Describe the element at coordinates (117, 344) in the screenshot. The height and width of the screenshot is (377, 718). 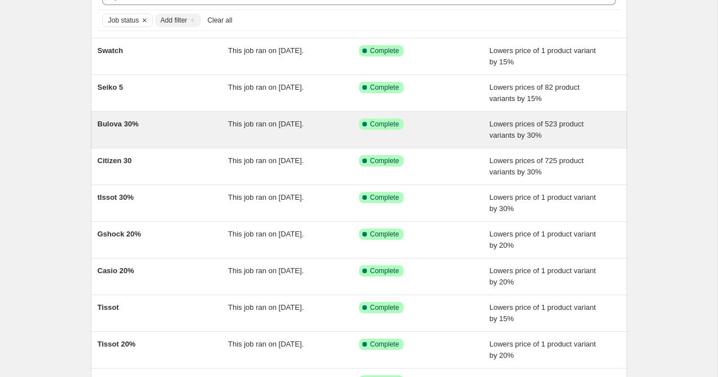
I see `span: Tissot 20%` at that location.